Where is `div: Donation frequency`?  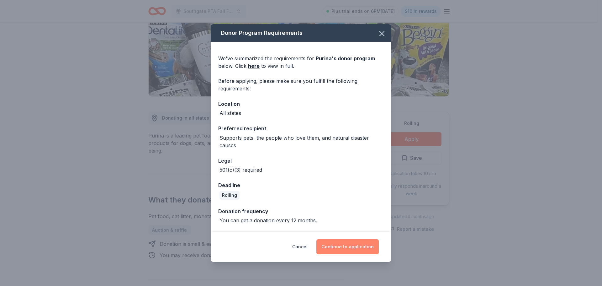
div: Donation frequency is located at coordinates (301, 211).